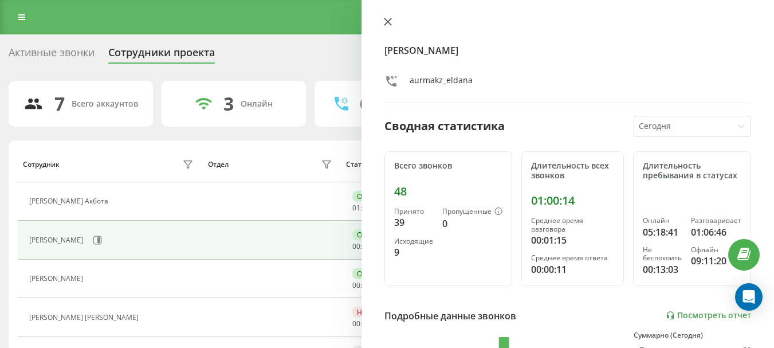 The width and height of the screenshot is (774, 348). I want to click on a: Посмотреть отчет, so click(709, 315).